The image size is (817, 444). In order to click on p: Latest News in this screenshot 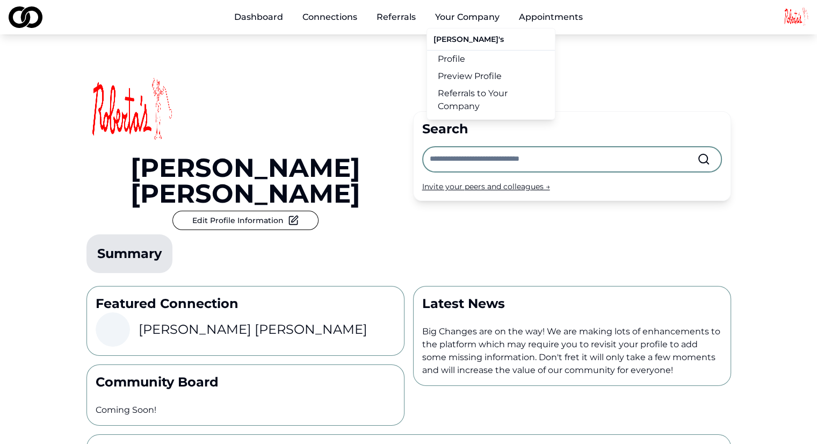, I will do `click(572, 304)`.